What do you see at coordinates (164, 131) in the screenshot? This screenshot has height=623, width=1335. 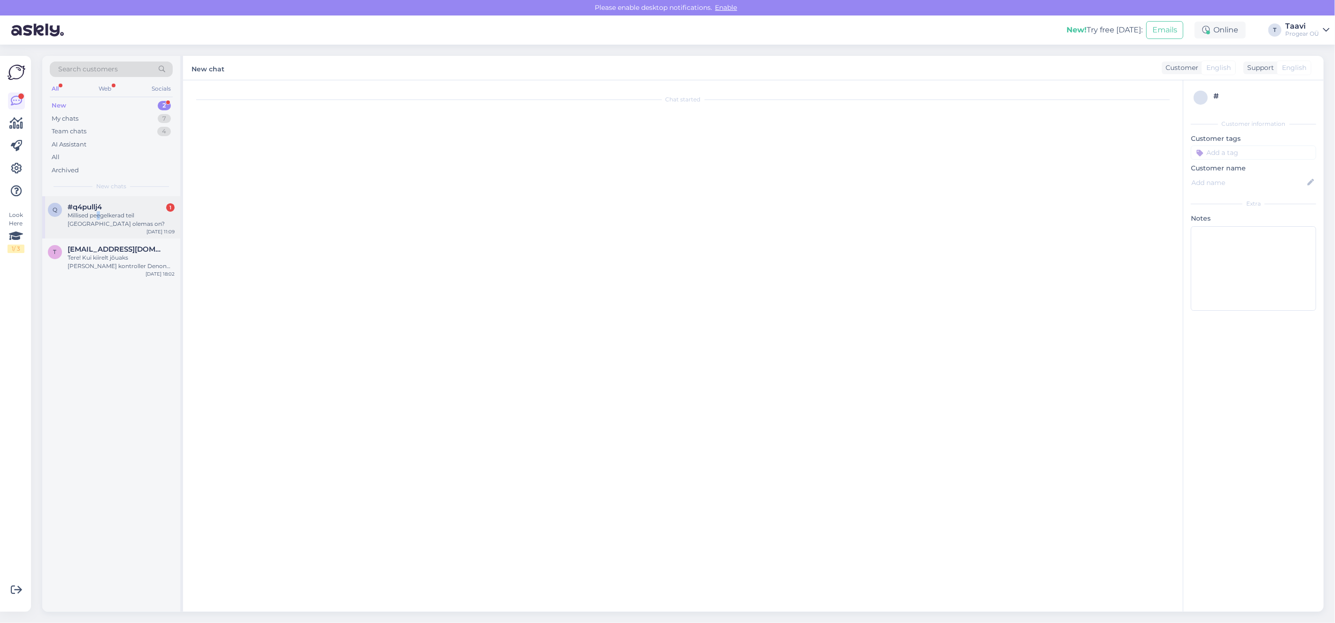 I see `div: 4` at bounding box center [164, 131].